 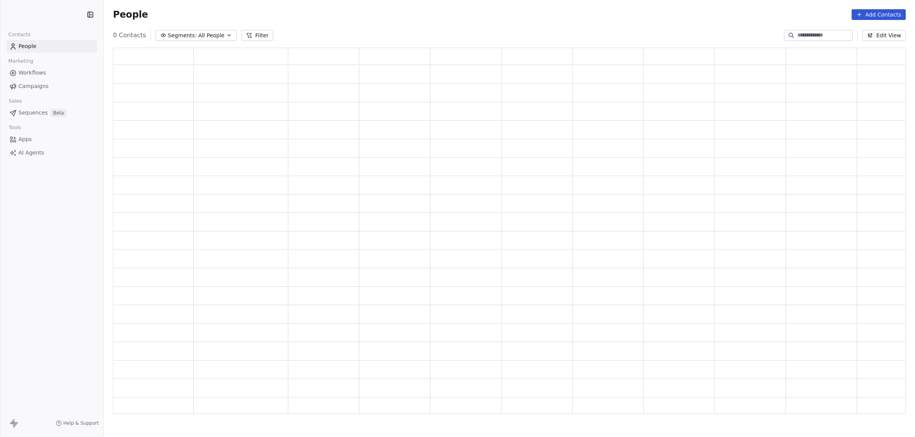 What do you see at coordinates (25, 139) in the screenshot?
I see `span: Apps` at bounding box center [25, 139].